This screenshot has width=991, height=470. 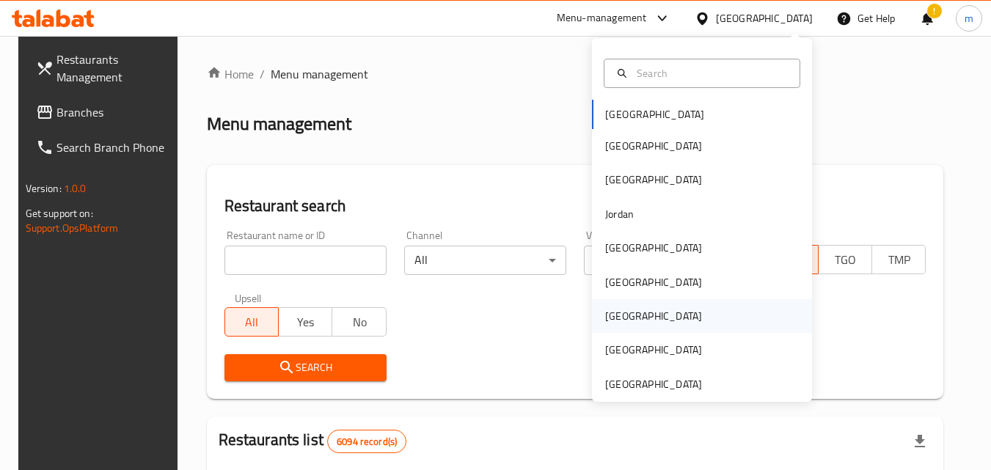 What do you see at coordinates (114, 147) in the screenshot?
I see `span: Search Branch Phone` at bounding box center [114, 147].